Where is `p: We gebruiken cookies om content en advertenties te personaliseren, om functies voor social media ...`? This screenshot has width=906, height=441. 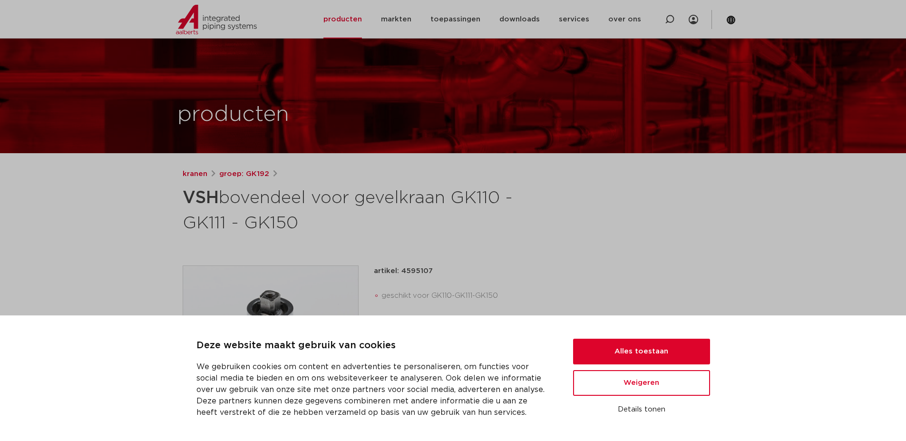 p: We gebruiken cookies om content en advertenties te personaliseren, om functies voor social media ... is located at coordinates (373, 389).